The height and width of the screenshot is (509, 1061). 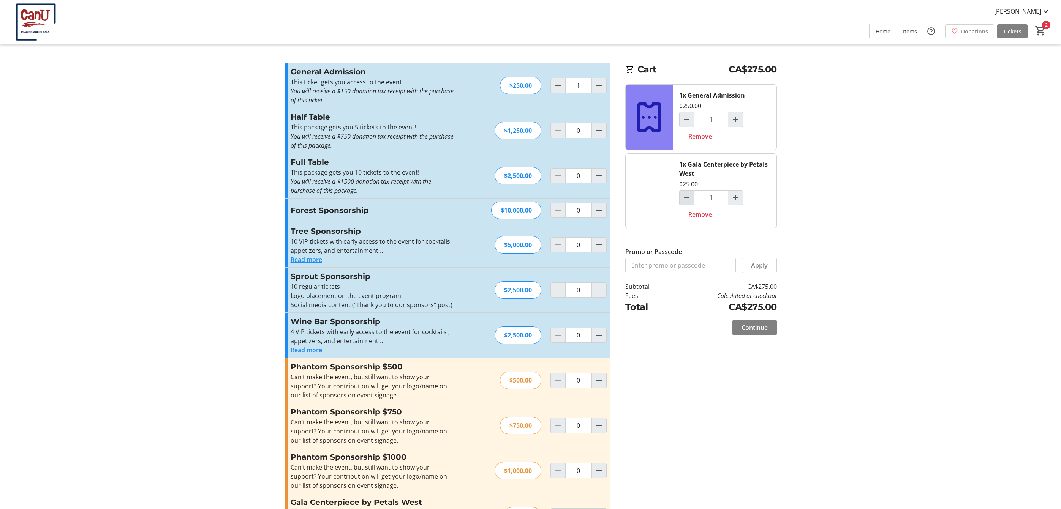 I want to click on em: You will receive a $750 donation tax receipt with the purchase of this package., so click(x=372, y=141).